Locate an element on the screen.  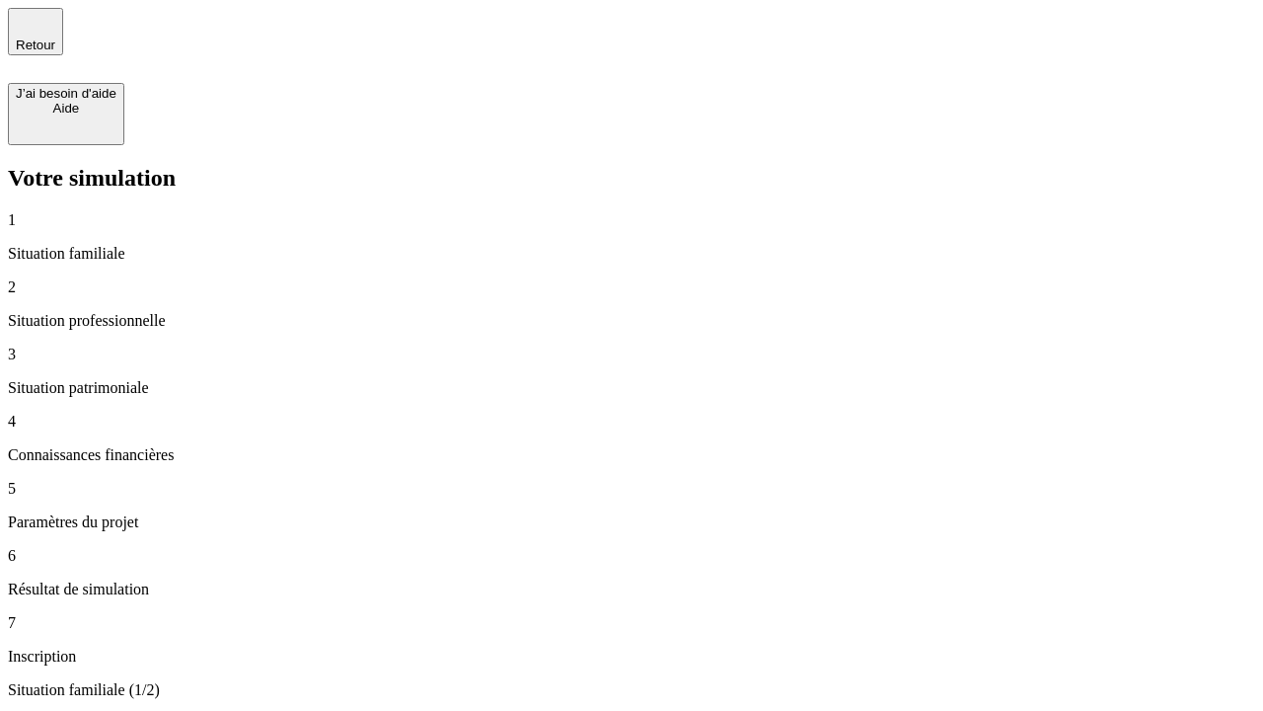
p: 7 is located at coordinates (632, 623).